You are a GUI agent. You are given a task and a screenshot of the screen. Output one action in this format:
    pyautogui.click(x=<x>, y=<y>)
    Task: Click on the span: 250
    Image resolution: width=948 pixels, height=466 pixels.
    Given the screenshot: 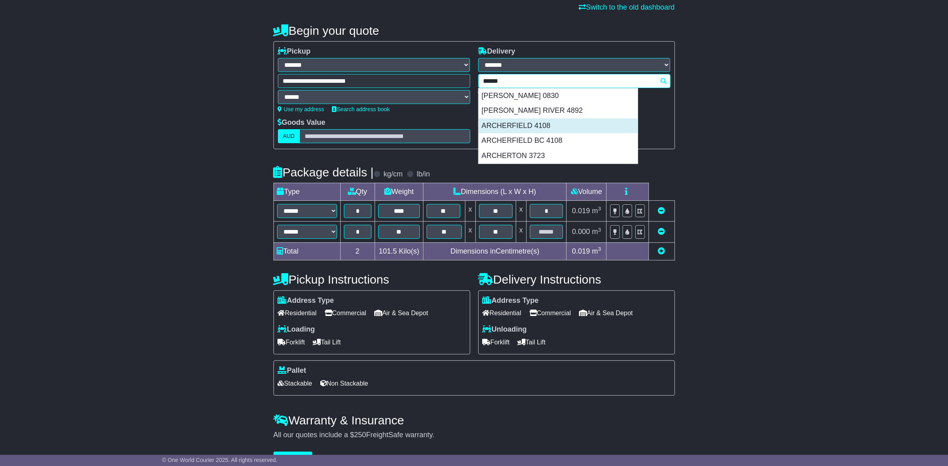 What is the action you would take?
    pyautogui.click(x=360, y=435)
    